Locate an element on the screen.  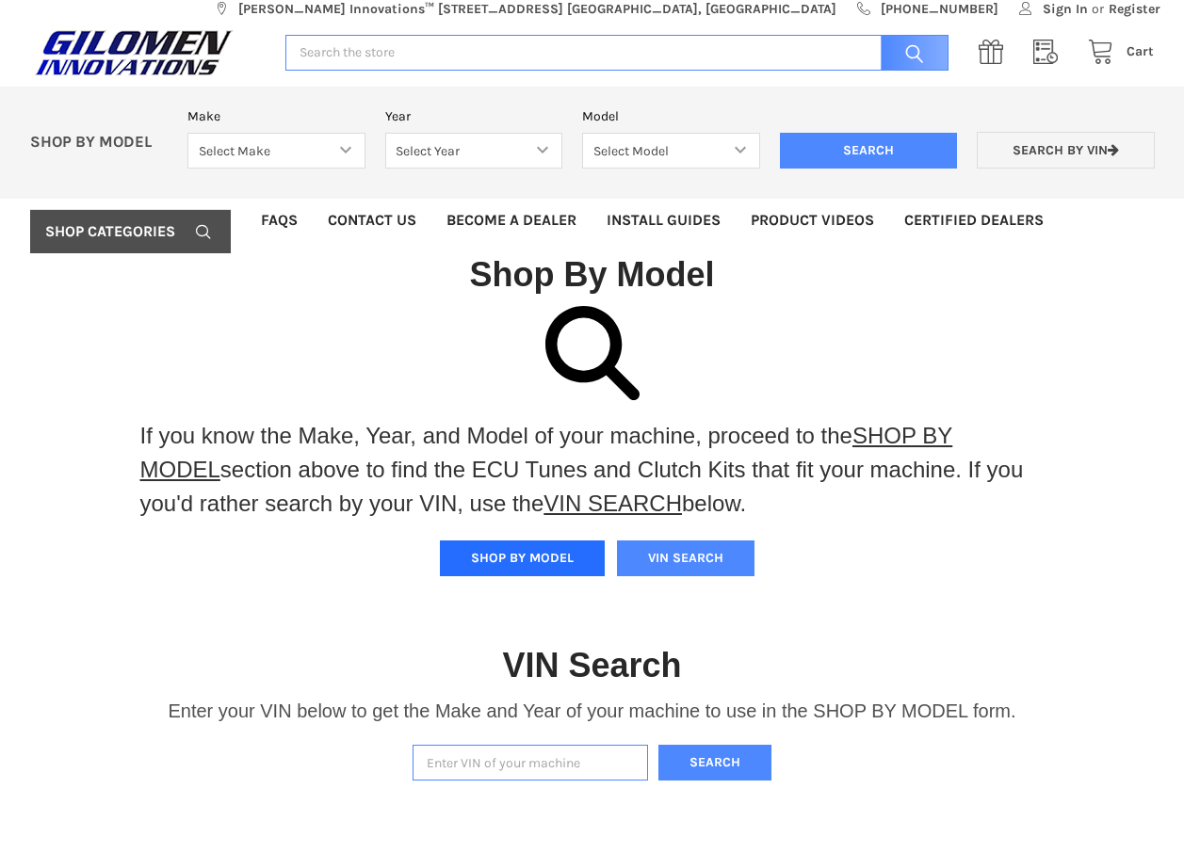
p: SHOP BY MODEL is located at coordinates (99, 142).